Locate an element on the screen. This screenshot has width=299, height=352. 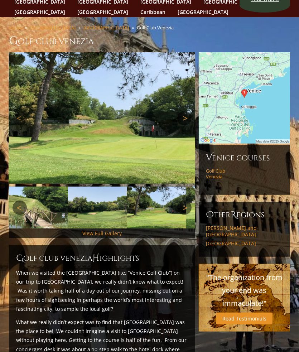
li: Golf Club Venezia is located at coordinates (156, 28).